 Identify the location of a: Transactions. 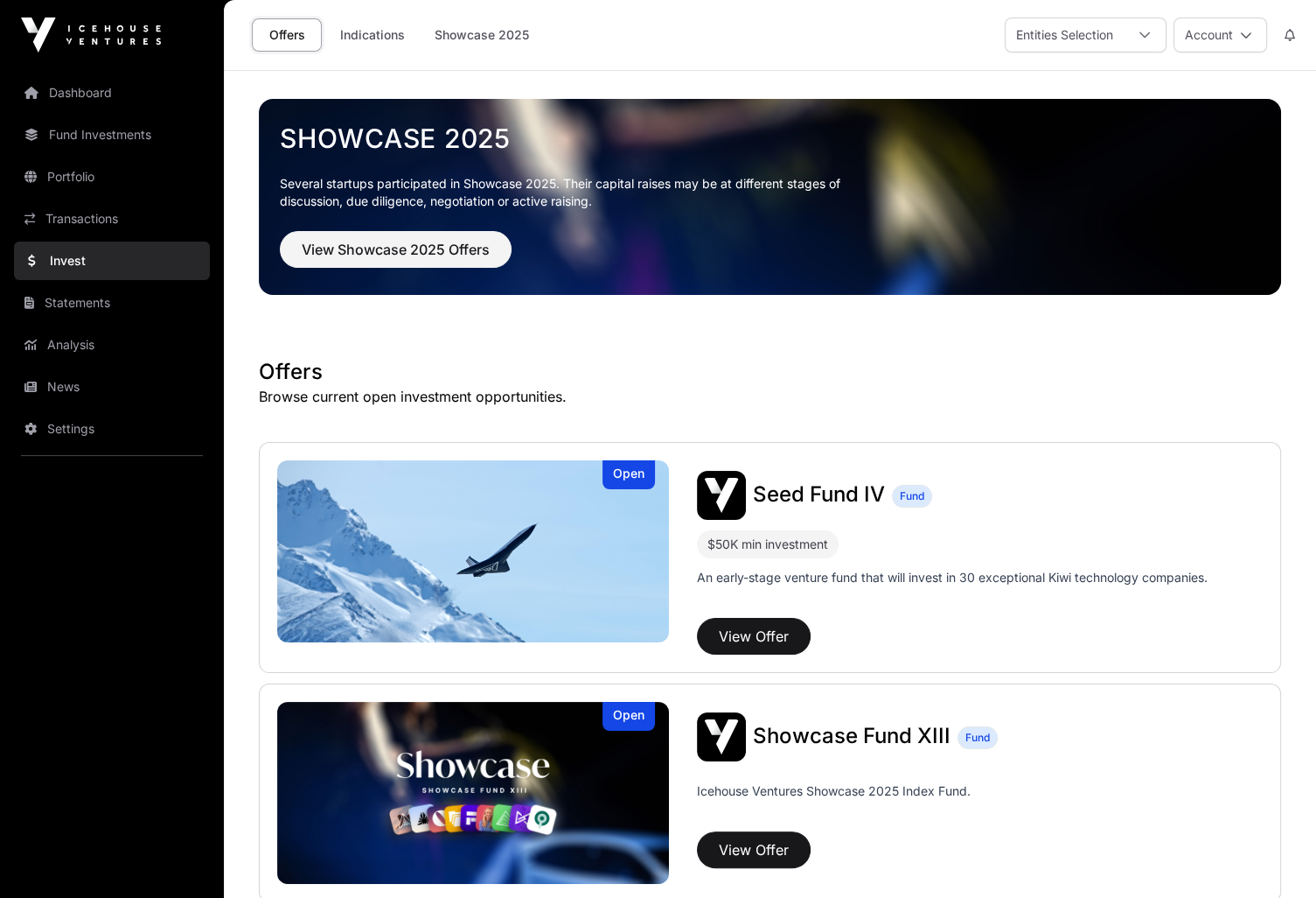
(112, 219).